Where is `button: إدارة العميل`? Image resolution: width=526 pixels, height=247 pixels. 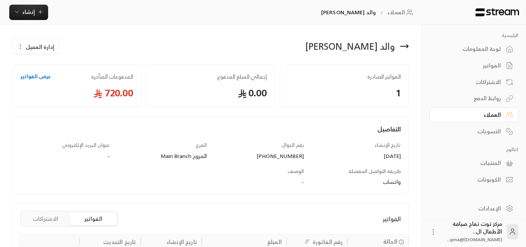 button: إدارة العميل is located at coordinates (36, 47).